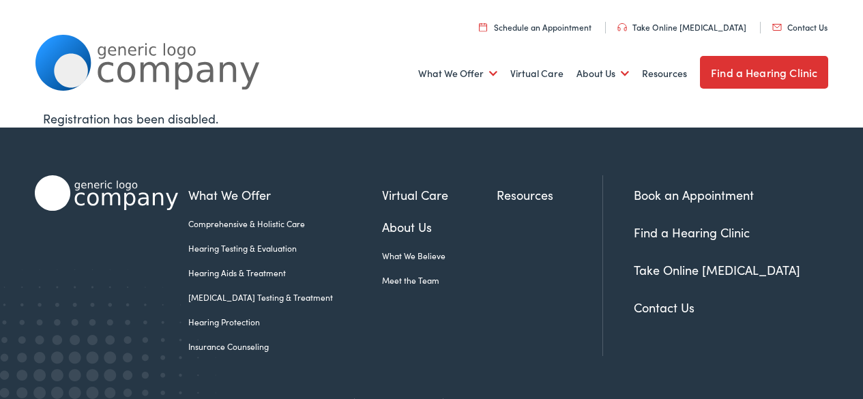 This screenshot has height=399, width=863. What do you see at coordinates (439, 256) in the screenshot?
I see `a: What We Believe` at bounding box center [439, 256].